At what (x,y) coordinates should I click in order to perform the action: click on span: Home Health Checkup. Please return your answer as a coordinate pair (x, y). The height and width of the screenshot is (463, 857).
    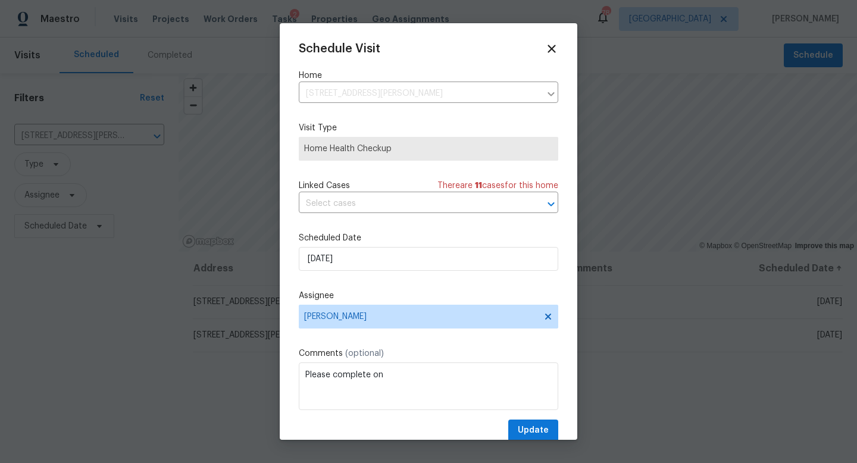
    Looking at the image, I should click on (428, 149).